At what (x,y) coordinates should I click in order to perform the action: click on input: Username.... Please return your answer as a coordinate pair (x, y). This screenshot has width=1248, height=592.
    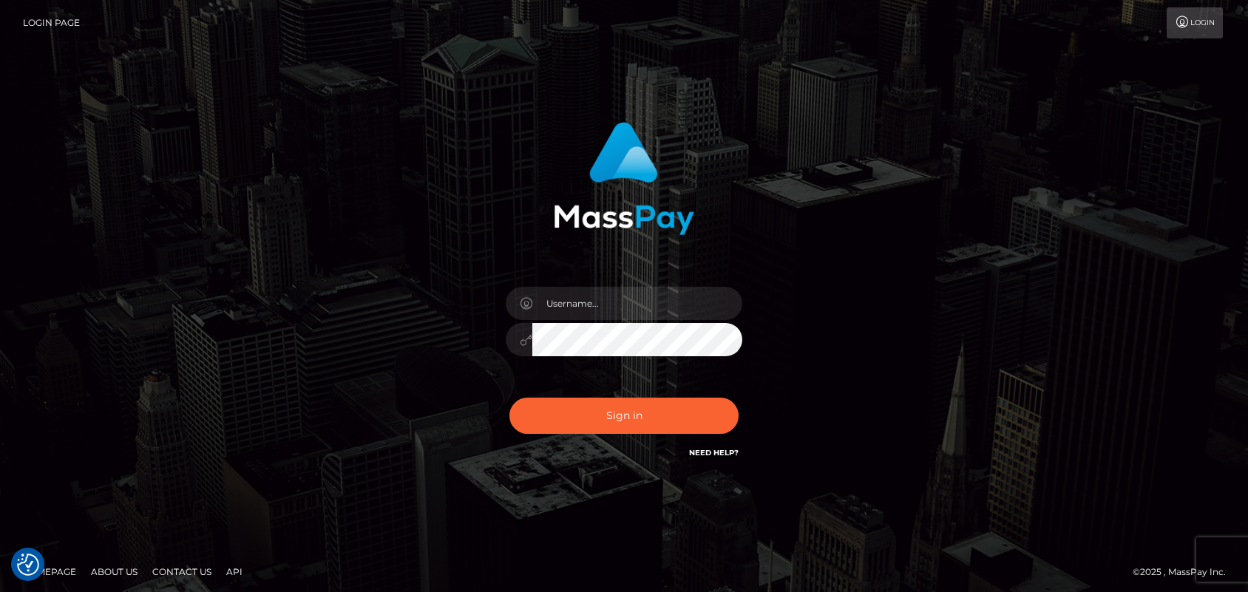
    Looking at the image, I should click on (637, 303).